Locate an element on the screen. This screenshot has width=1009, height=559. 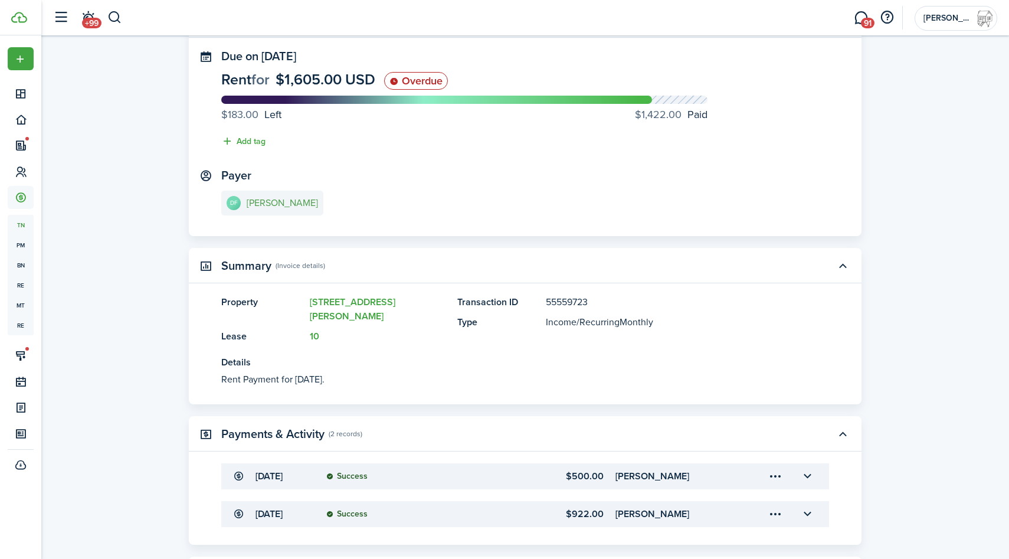
button: Open sidebar is located at coordinates (61, 18).